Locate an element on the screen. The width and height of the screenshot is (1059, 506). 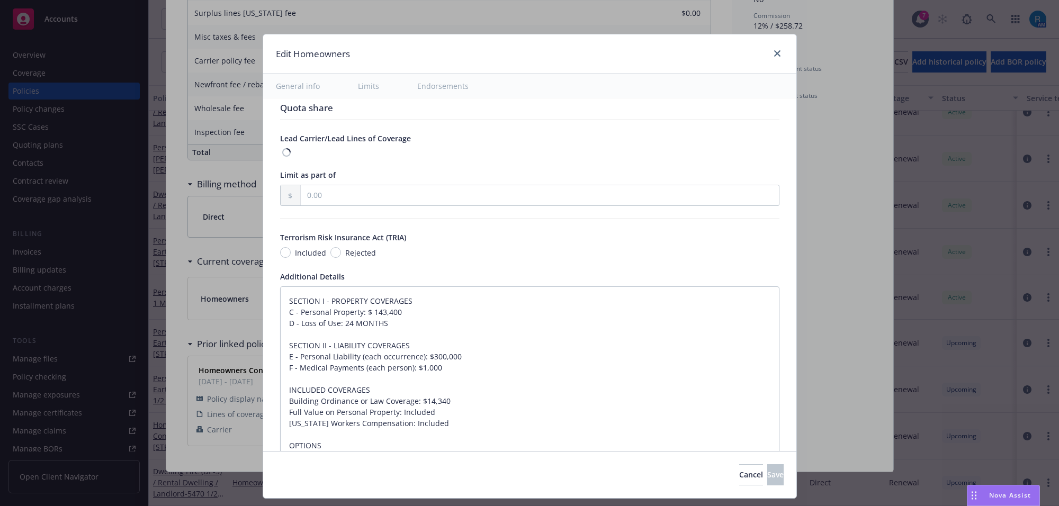
input: Included is located at coordinates (285, 253).